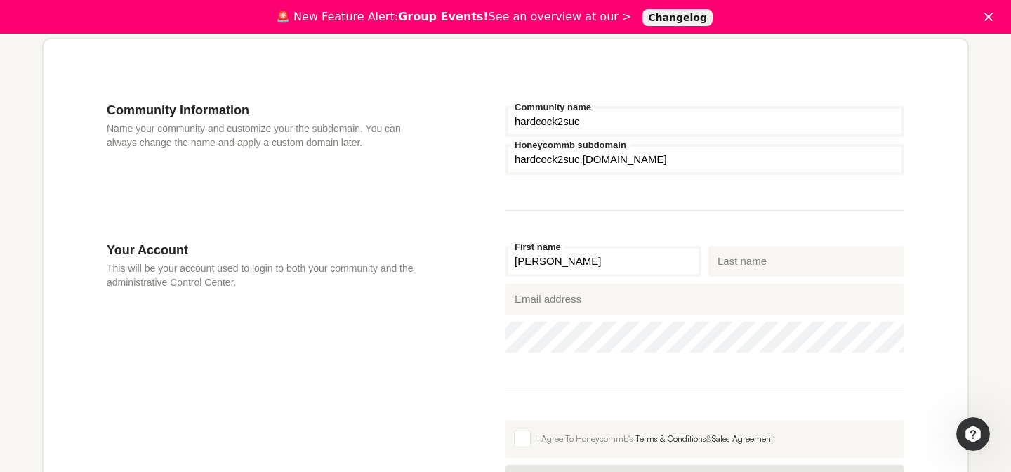 This screenshot has width=1011, height=472. I want to click on a: Sales Agreement, so click(742, 438).